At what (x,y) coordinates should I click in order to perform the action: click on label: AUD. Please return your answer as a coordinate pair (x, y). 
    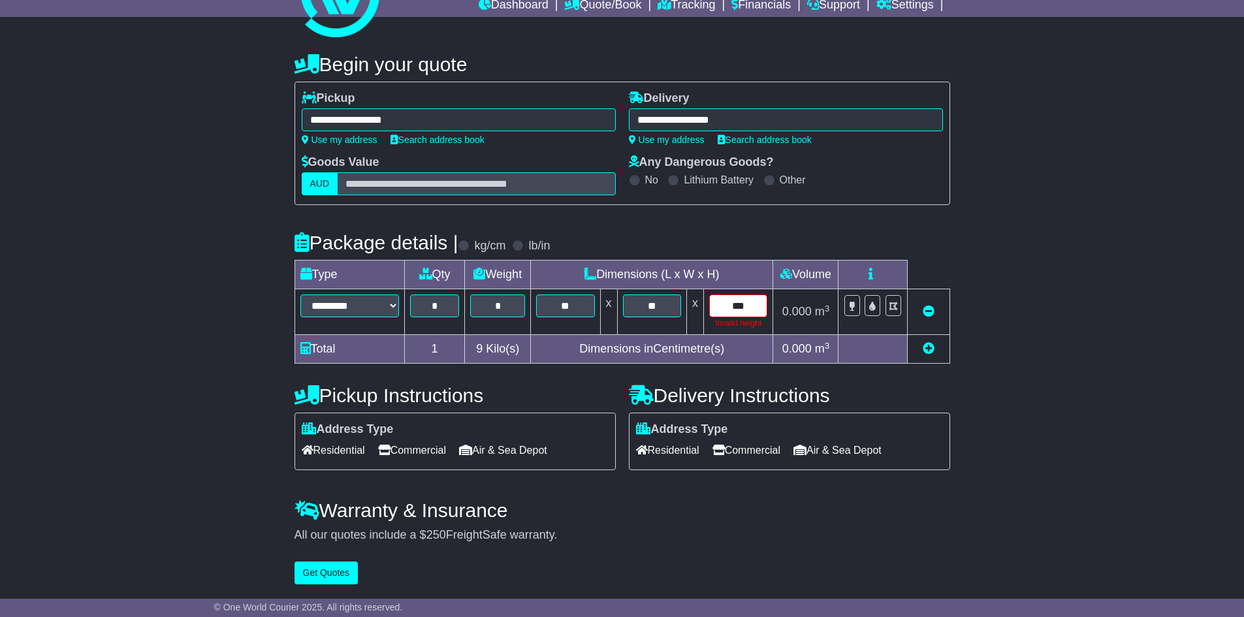
    Looking at the image, I should click on (320, 184).